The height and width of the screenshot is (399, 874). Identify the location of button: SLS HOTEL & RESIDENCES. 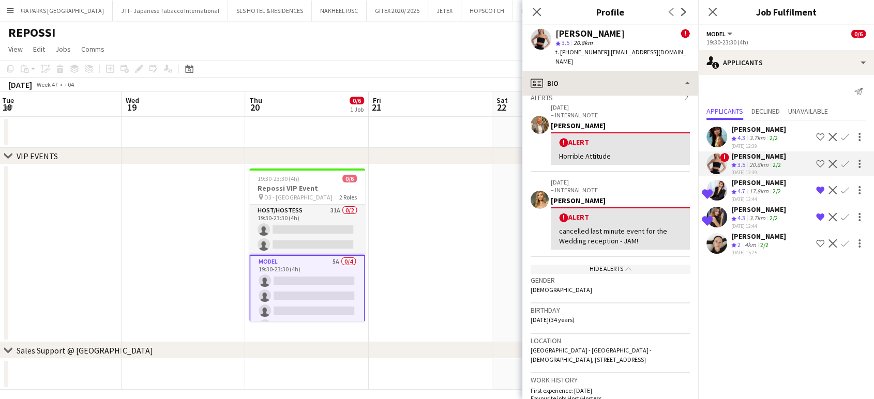
(270, 10).